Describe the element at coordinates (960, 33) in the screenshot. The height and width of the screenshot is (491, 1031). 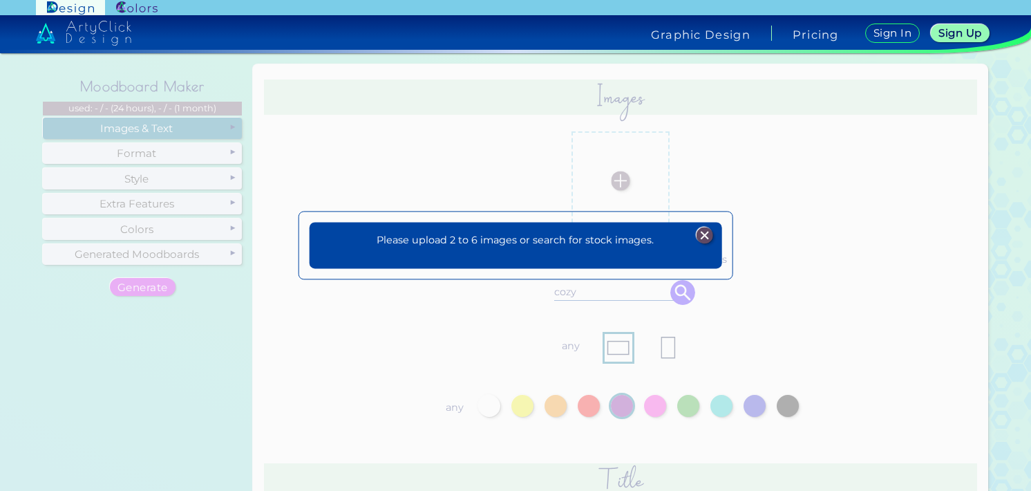
I see `h5: Sign Up` at that location.